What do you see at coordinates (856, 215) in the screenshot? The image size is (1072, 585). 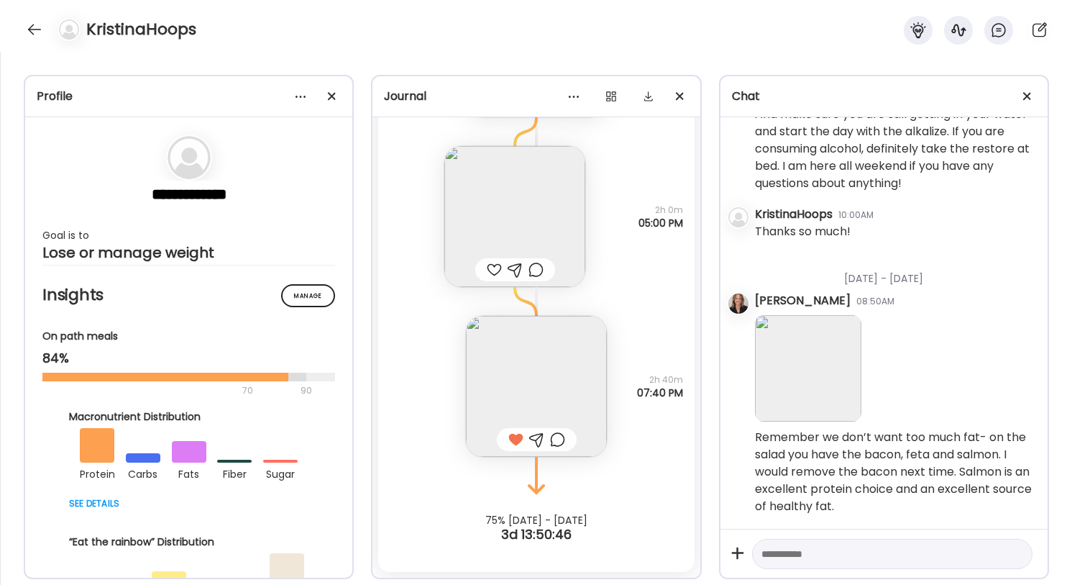 I see `div: 10:00AM` at bounding box center [856, 215].